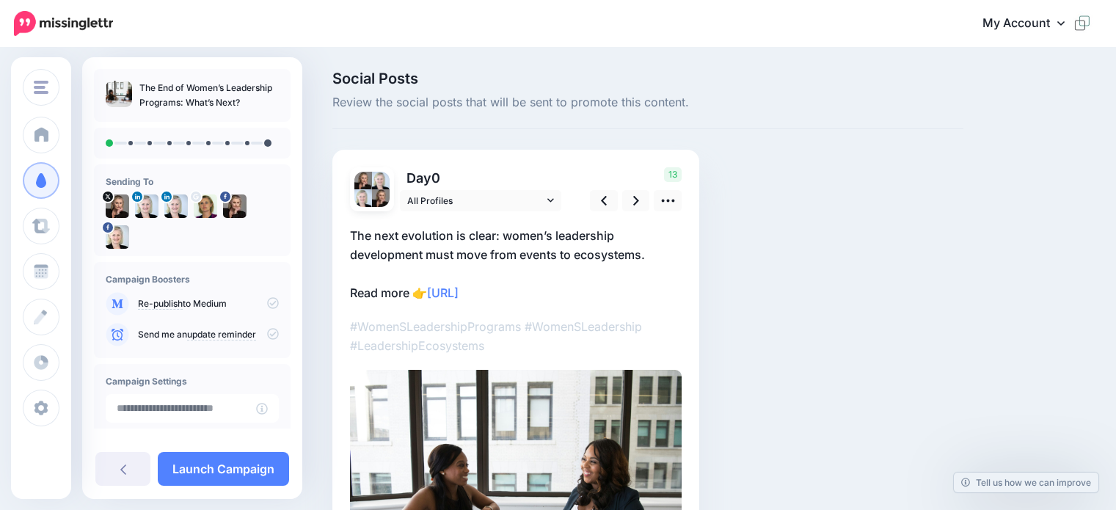 This screenshot has height=510, width=1116. Describe the element at coordinates (516, 336) in the screenshot. I see `p: #WomenSLeadershipPrograms #WomenSLeadership #LeadershipEcosystems` at that location.